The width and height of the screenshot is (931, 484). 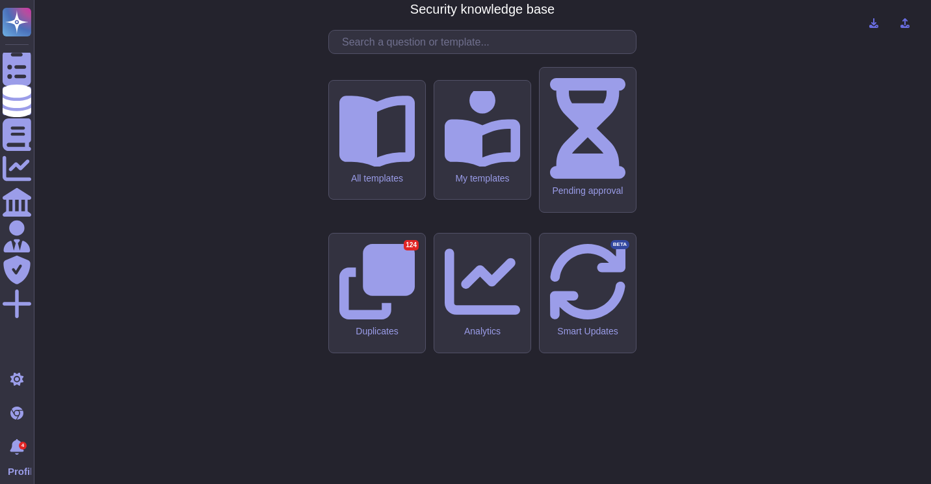 What do you see at coordinates (20, 471) in the screenshot?
I see `span: Profile` at bounding box center [20, 471].